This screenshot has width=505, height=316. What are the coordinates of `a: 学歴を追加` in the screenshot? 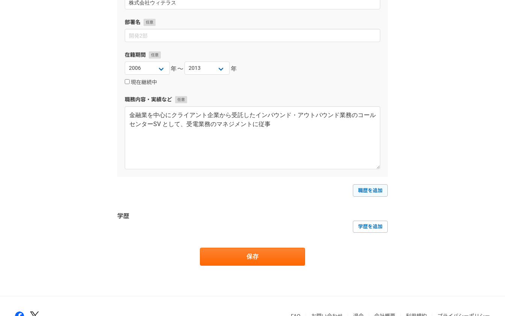 It's located at (370, 227).